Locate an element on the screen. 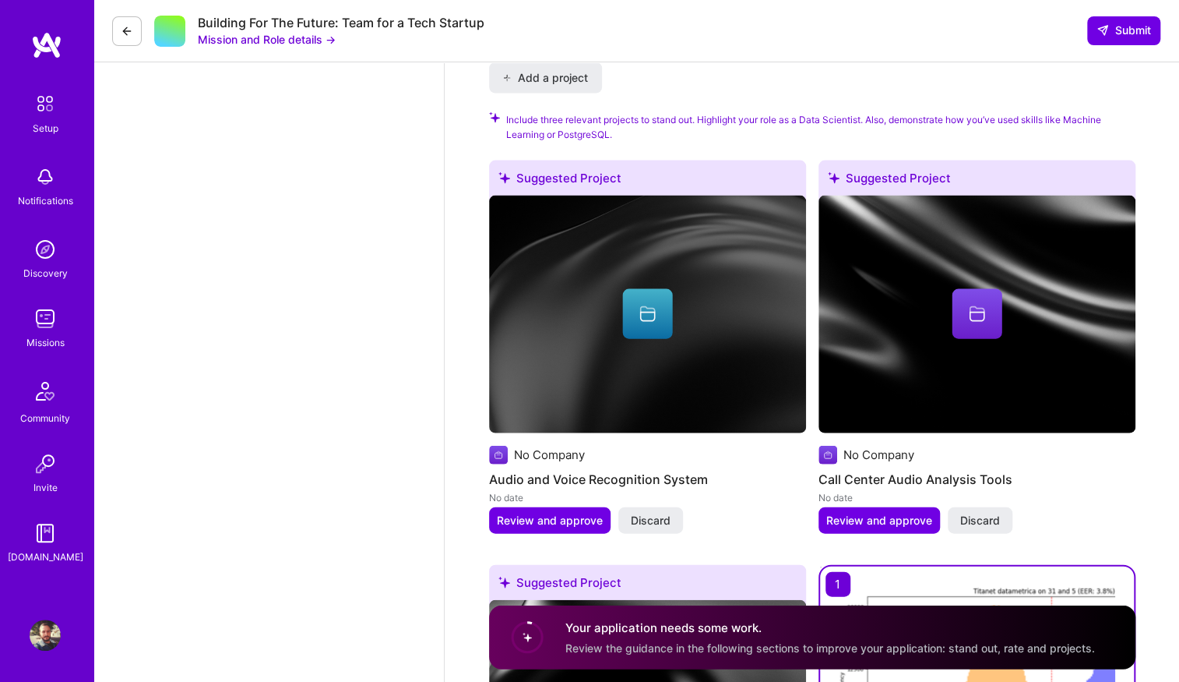 This screenshot has height=682, width=1179. img: logo is located at coordinates (47, 45).